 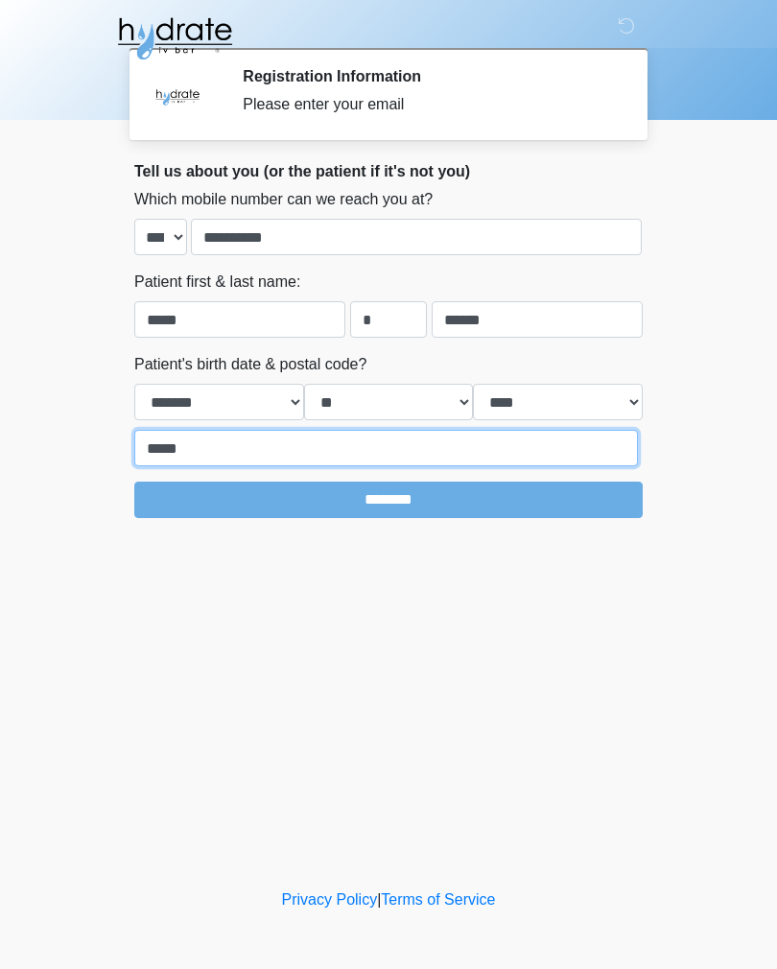 What do you see at coordinates (283, 199) in the screenshot?
I see `label: Which mobile number can we reach you at?` at bounding box center [283, 199].